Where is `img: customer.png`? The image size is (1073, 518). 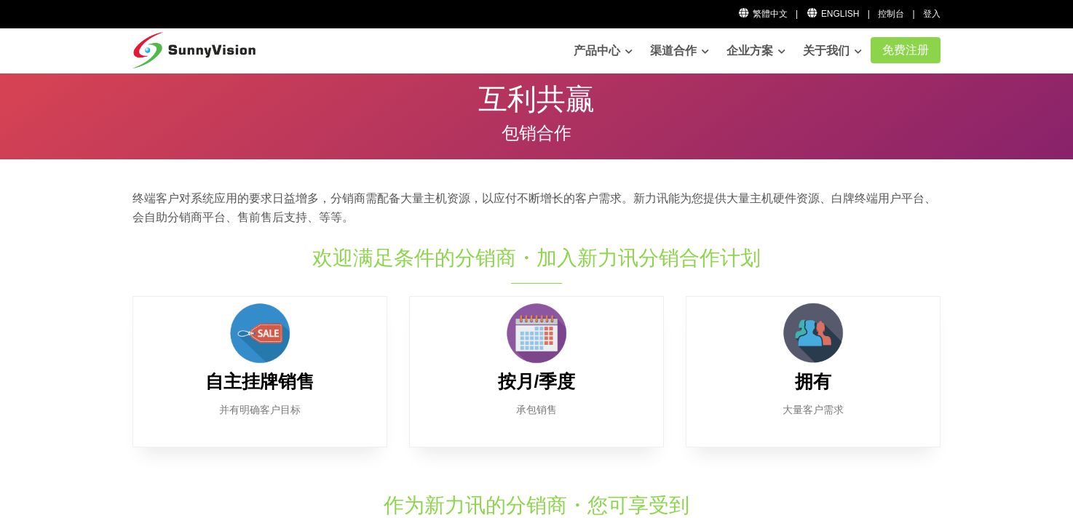
img: customer.png is located at coordinates (813, 333).